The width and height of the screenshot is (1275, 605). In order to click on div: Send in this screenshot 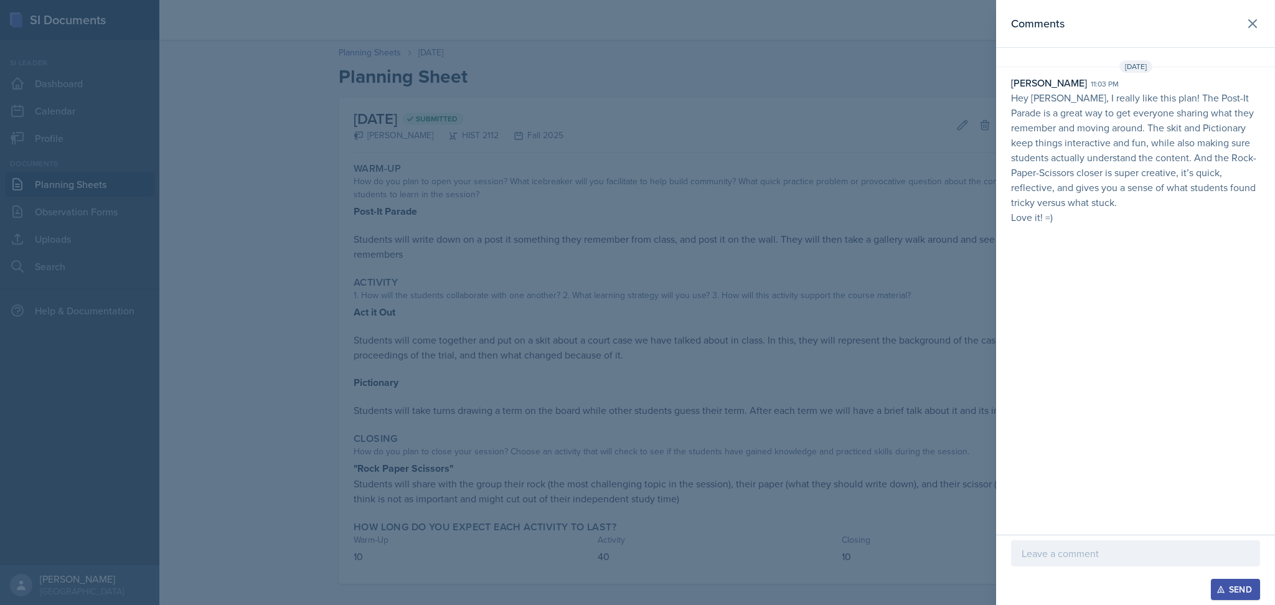, I will do `click(1235, 590)`.